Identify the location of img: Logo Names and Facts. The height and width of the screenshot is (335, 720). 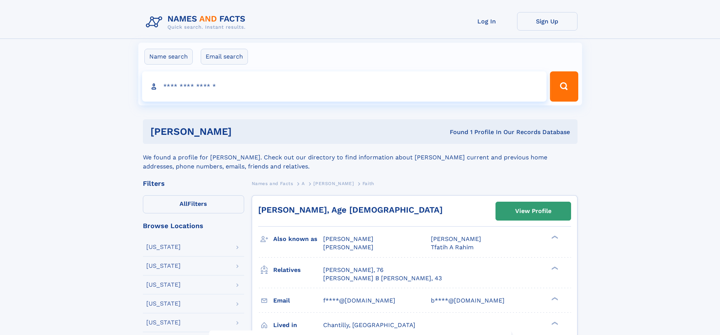
(197, 22).